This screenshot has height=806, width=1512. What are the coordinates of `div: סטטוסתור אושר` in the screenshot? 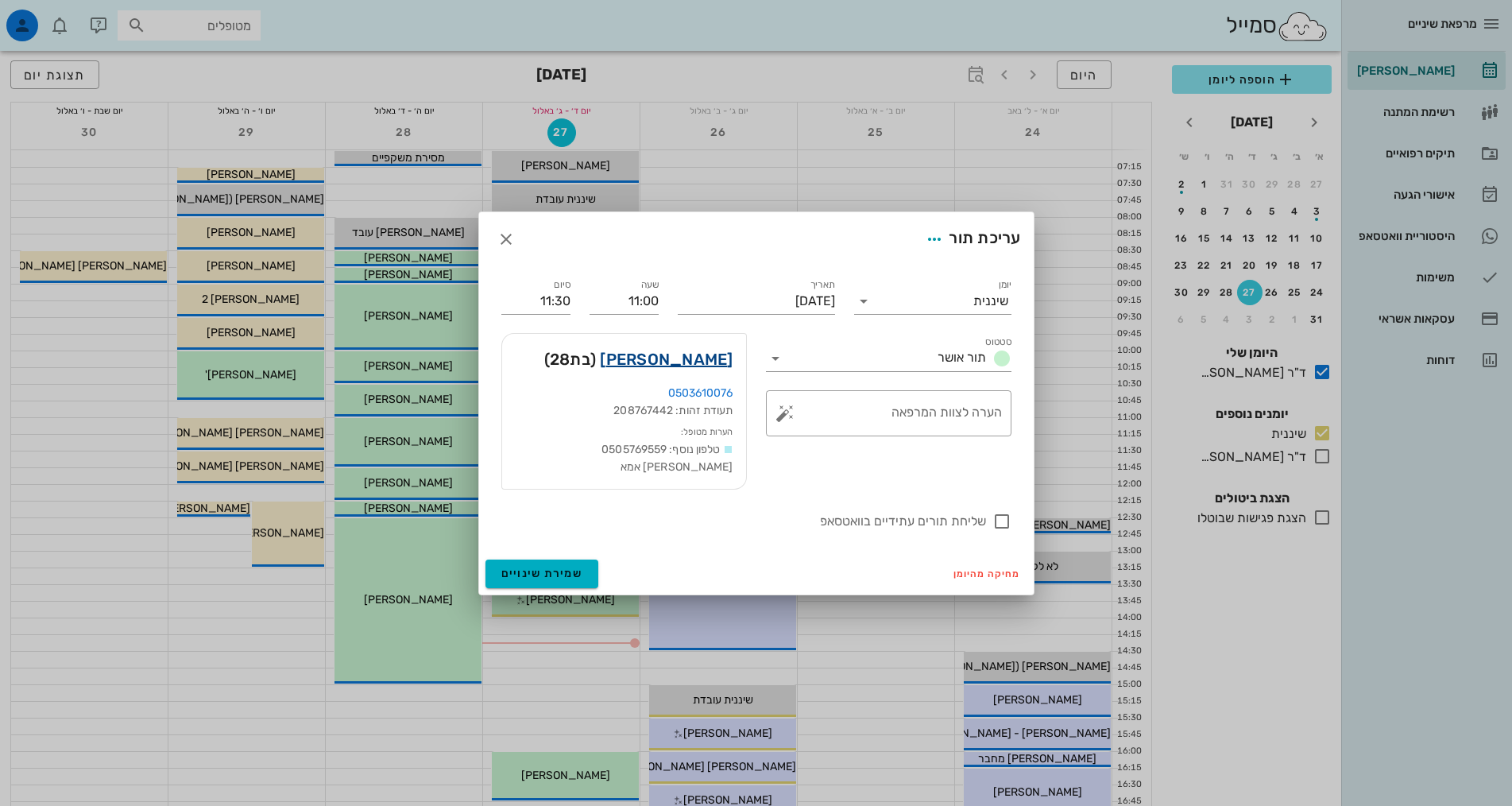 It's located at (888, 359).